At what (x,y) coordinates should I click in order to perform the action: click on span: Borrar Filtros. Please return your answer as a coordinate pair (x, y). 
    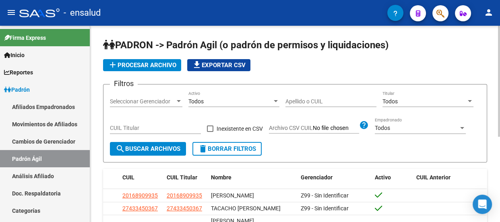
    Looking at the image, I should click on (227, 149).